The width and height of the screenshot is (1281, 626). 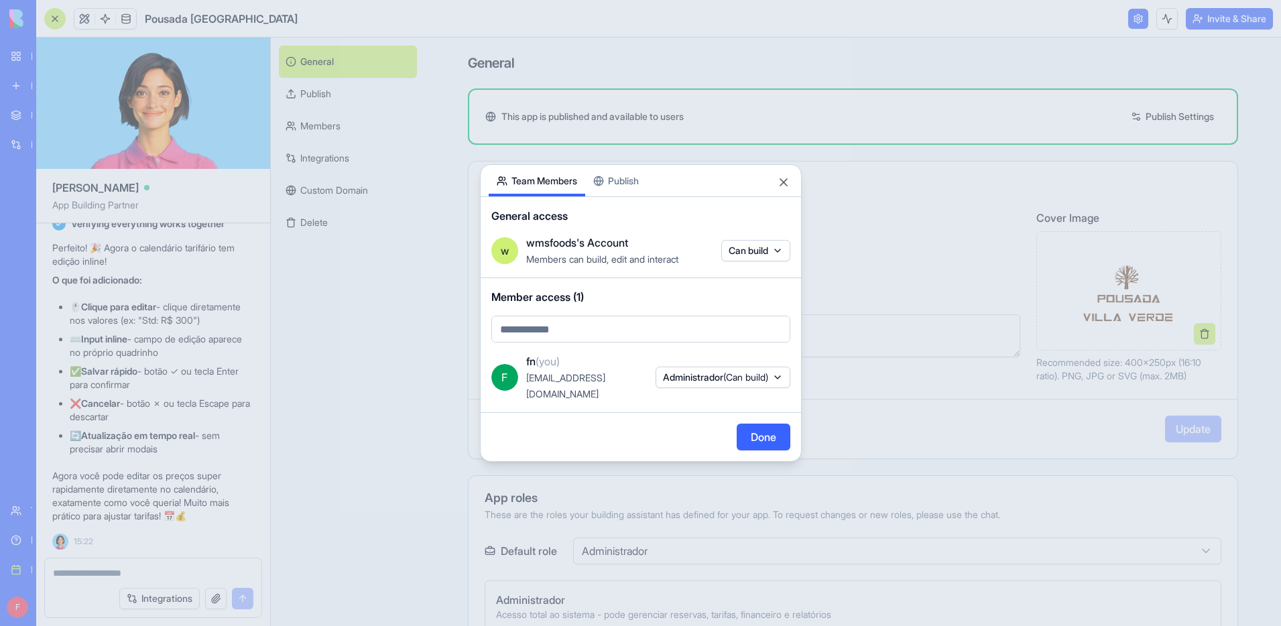 I want to click on button: Team Members, so click(x=537, y=180).